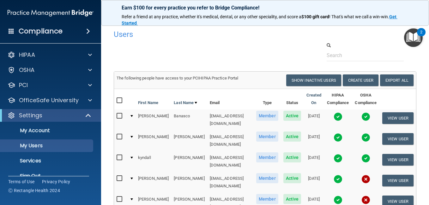 The image size is (429, 205). What do you see at coordinates (51, 13) in the screenshot?
I see `img: PMB logo` at bounding box center [51, 13].